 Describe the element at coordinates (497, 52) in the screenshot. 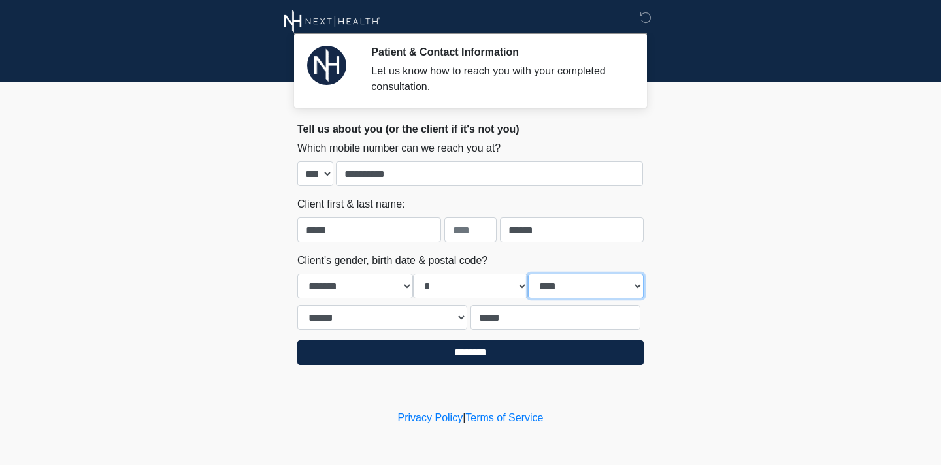

I see `h2: Patient & Contact Information` at that location.